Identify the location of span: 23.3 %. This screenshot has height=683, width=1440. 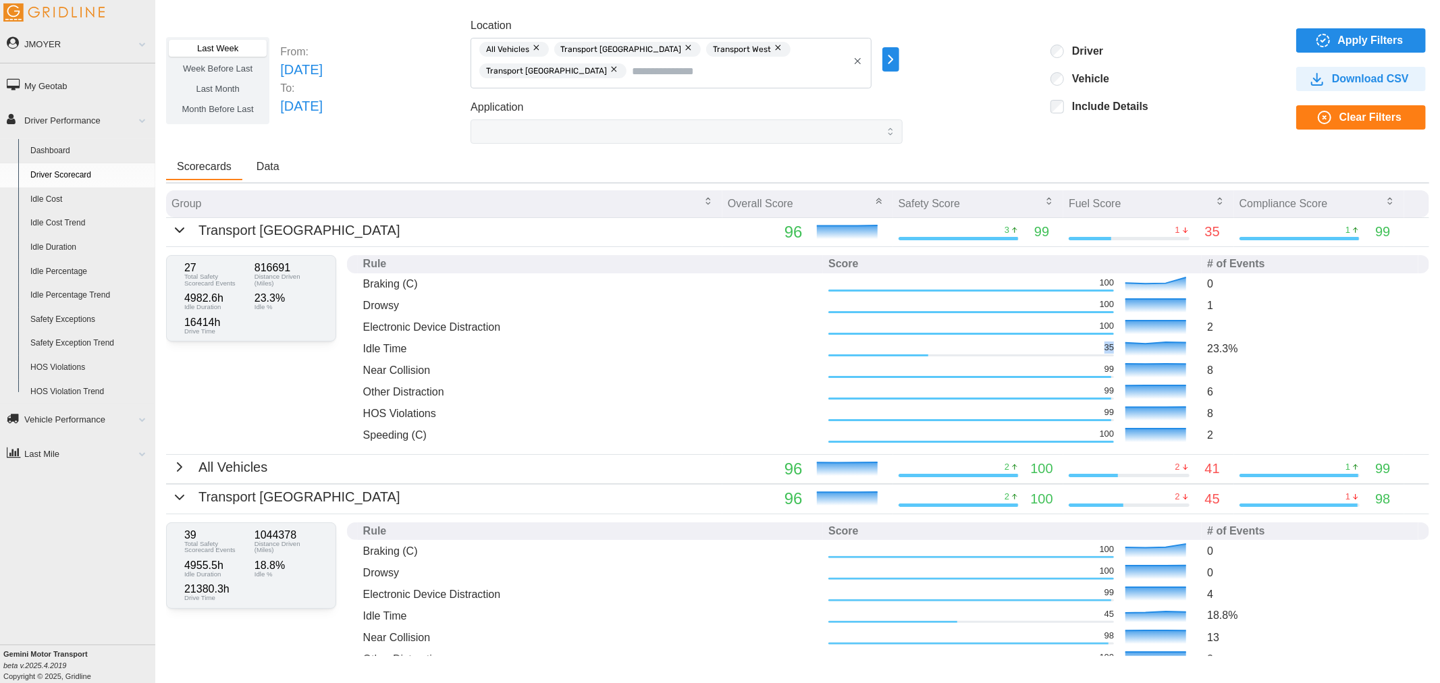
(1222, 348).